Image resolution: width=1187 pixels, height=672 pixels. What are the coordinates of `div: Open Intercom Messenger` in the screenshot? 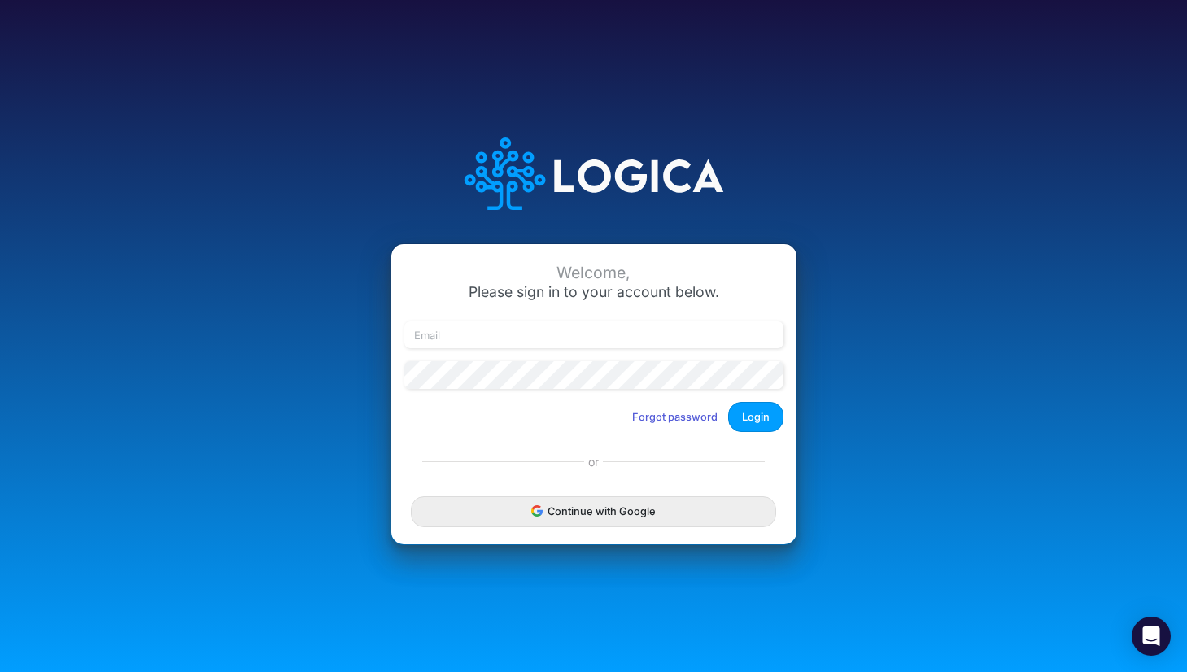 It's located at (1151, 636).